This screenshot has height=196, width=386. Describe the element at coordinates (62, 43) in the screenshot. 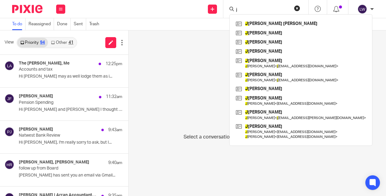

I see `a: Other41` at that location.